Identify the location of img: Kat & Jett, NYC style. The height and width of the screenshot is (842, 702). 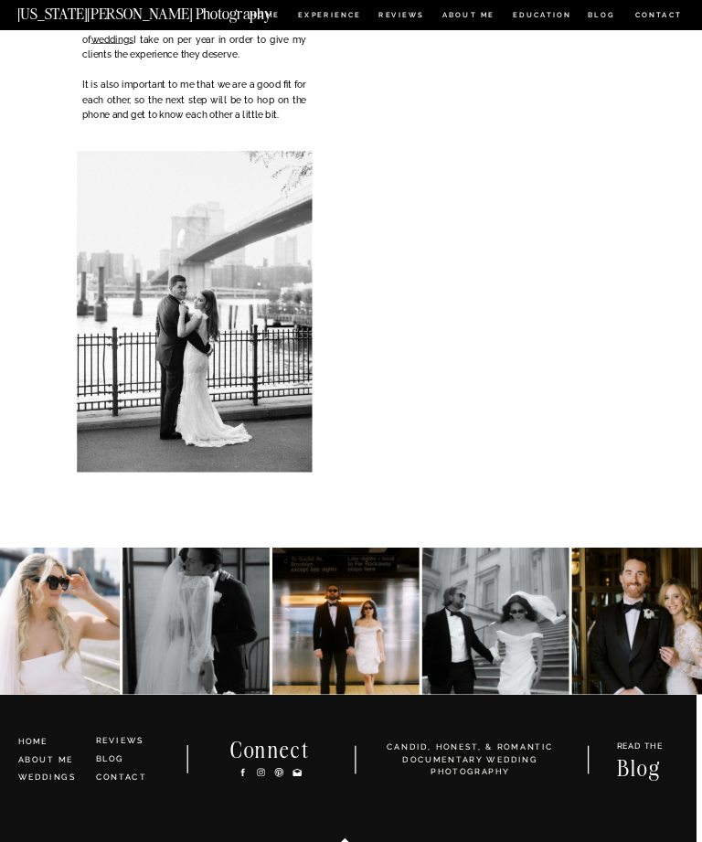
(496, 621).